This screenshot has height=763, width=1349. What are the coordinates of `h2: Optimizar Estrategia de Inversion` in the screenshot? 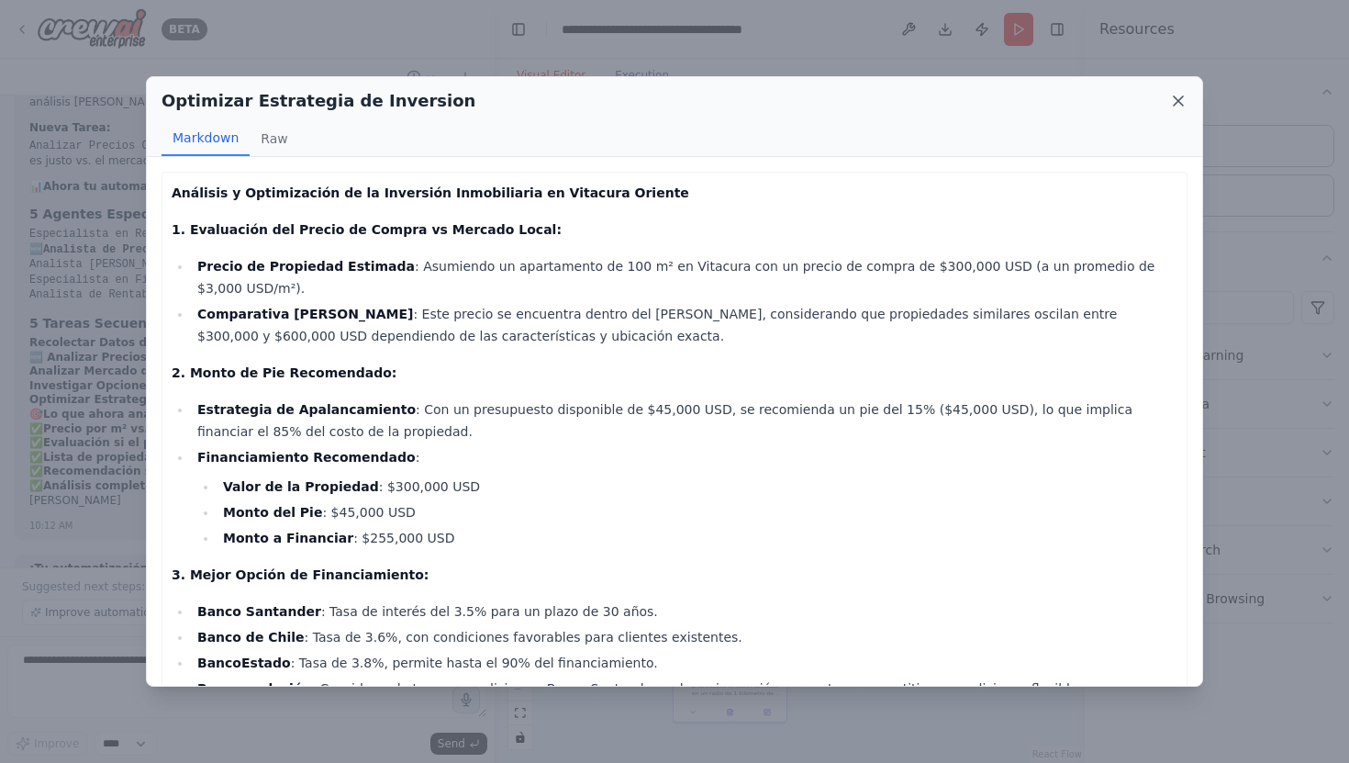 It's located at (318, 101).